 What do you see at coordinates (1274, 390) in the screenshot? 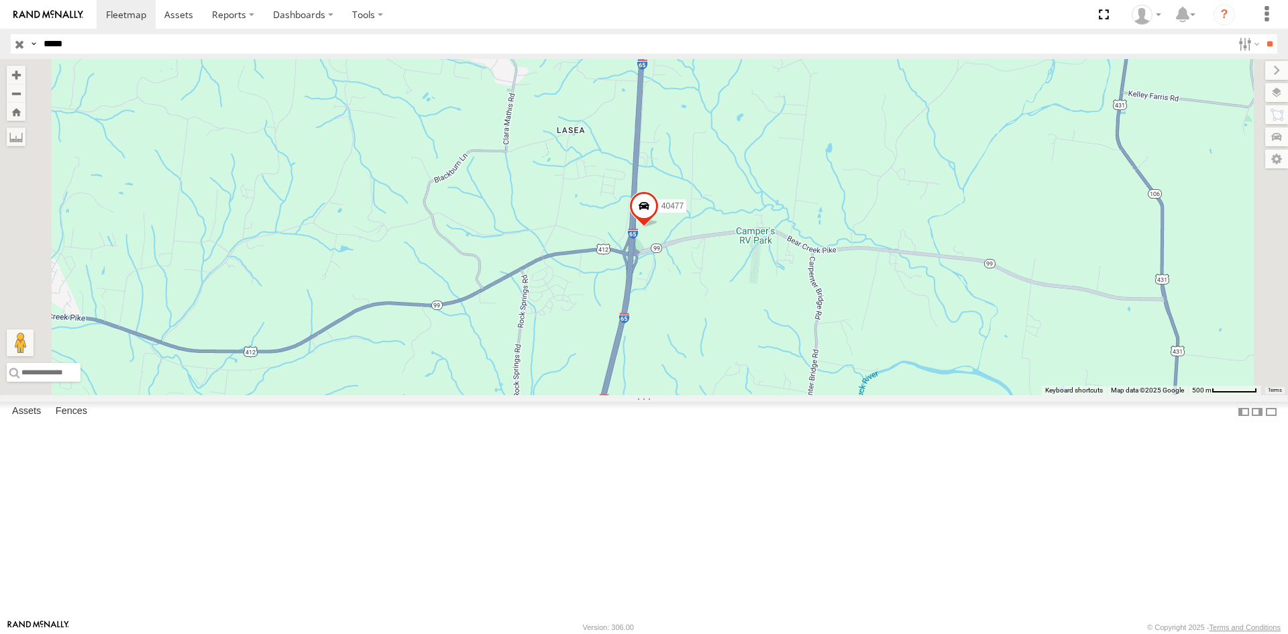
I see `a: Terms (opens in new tab)` at bounding box center [1274, 390].